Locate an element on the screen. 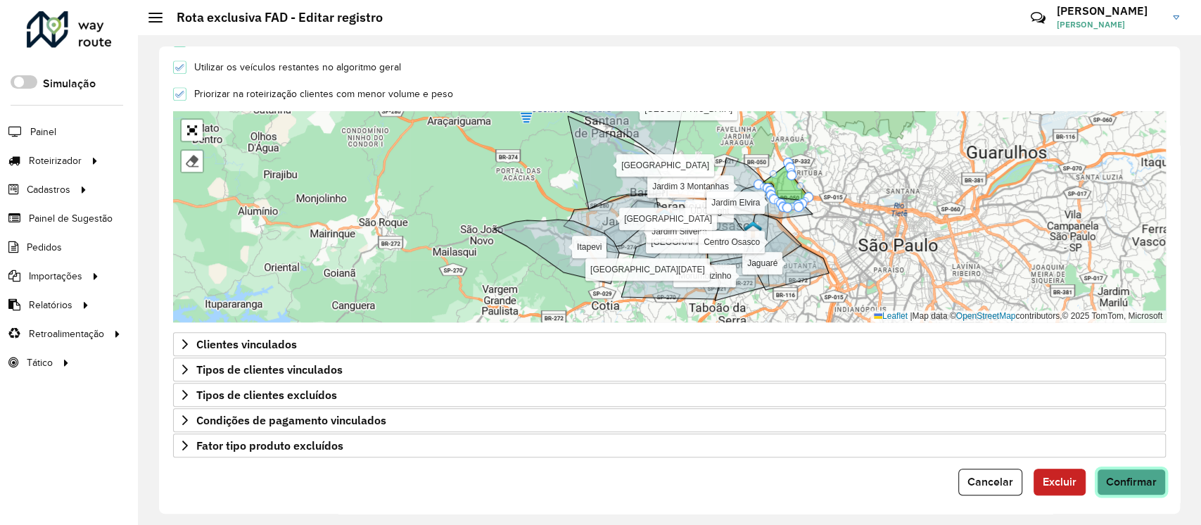  span: Painel is located at coordinates (43, 132).